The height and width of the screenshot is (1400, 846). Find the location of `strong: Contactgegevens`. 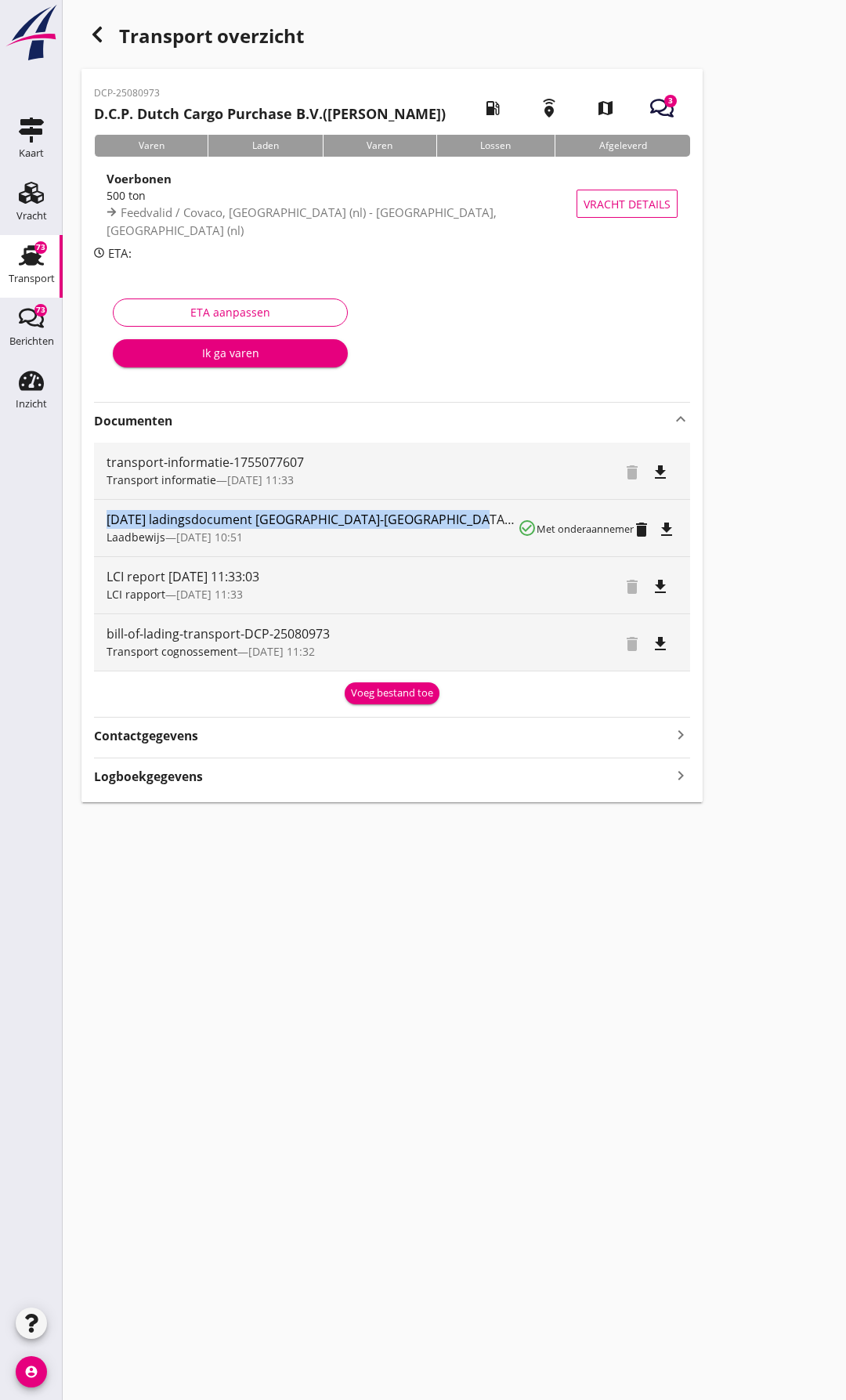

strong: Contactgegevens is located at coordinates (145, 736).